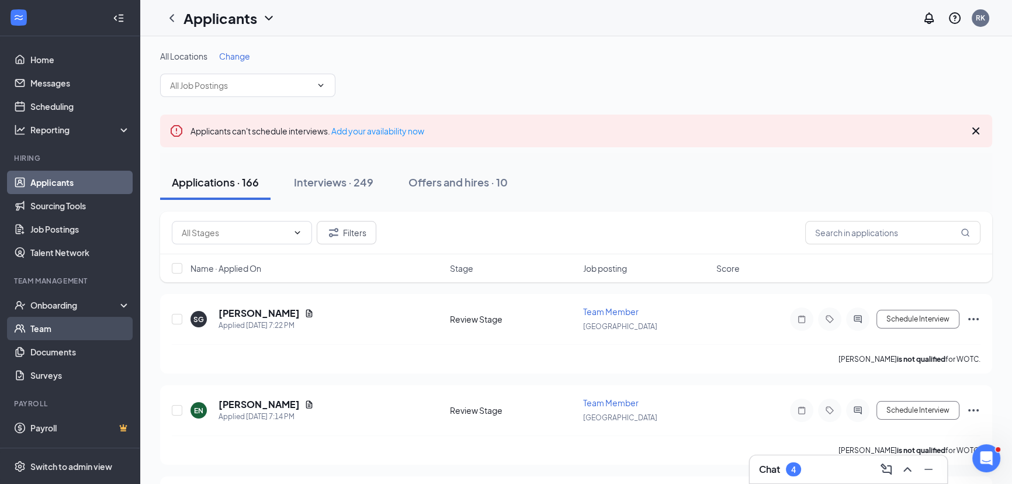 The height and width of the screenshot is (484, 1012). I want to click on button: Filter Filters, so click(347, 233).